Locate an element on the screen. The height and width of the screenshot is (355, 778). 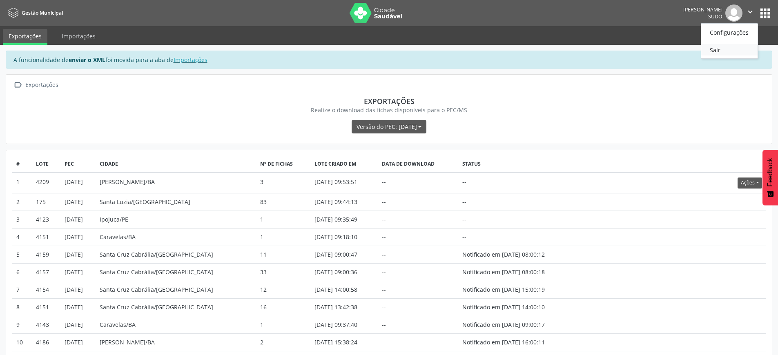
div: Realize o download das fichas disponíveis para o PEC/MS is located at coordinates (389, 110).